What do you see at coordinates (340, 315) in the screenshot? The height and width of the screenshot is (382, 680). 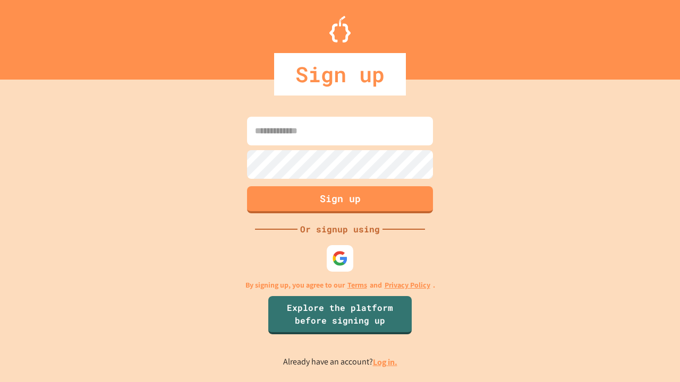 I see `a: Explore the platform before signing up` at bounding box center [340, 315].